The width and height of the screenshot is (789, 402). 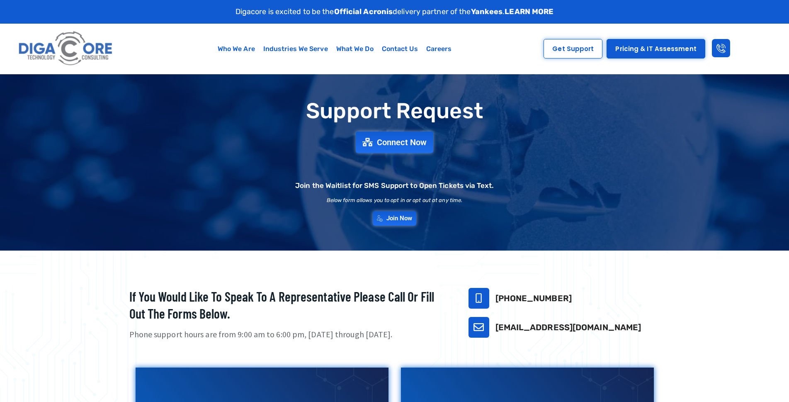 What do you see at coordinates (355, 49) in the screenshot?
I see `a: What We Do` at bounding box center [355, 49].